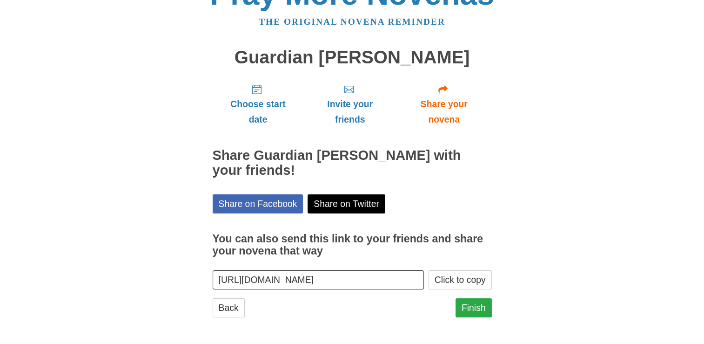  Describe the element at coordinates (350, 112) in the screenshot. I see `span: Invite your friends` at that location.